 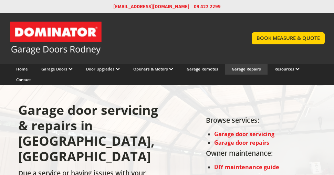 What do you see at coordinates (57, 69) in the screenshot?
I see `a: Garage Doors` at bounding box center [57, 69].